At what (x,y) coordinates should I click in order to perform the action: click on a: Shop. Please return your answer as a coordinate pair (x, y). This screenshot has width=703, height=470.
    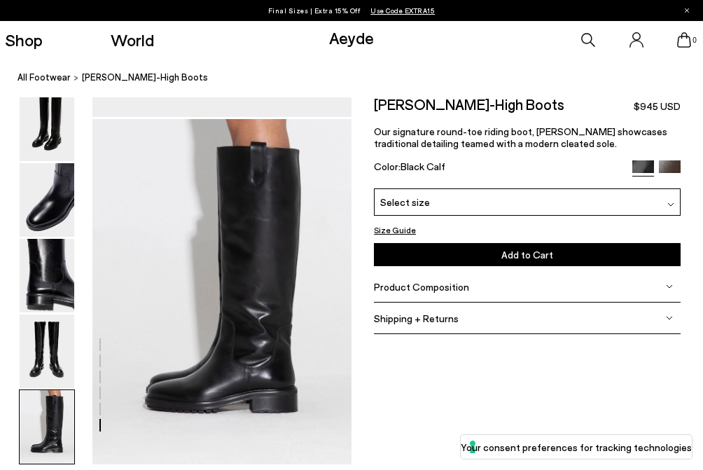
    Looking at the image, I should click on (24, 40).